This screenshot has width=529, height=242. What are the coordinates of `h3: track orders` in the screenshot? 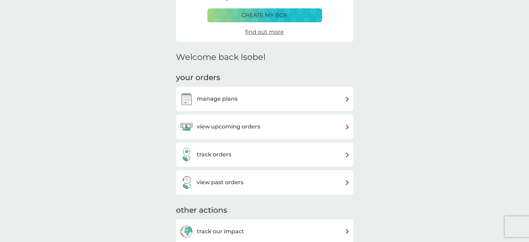 It's located at (214, 155).